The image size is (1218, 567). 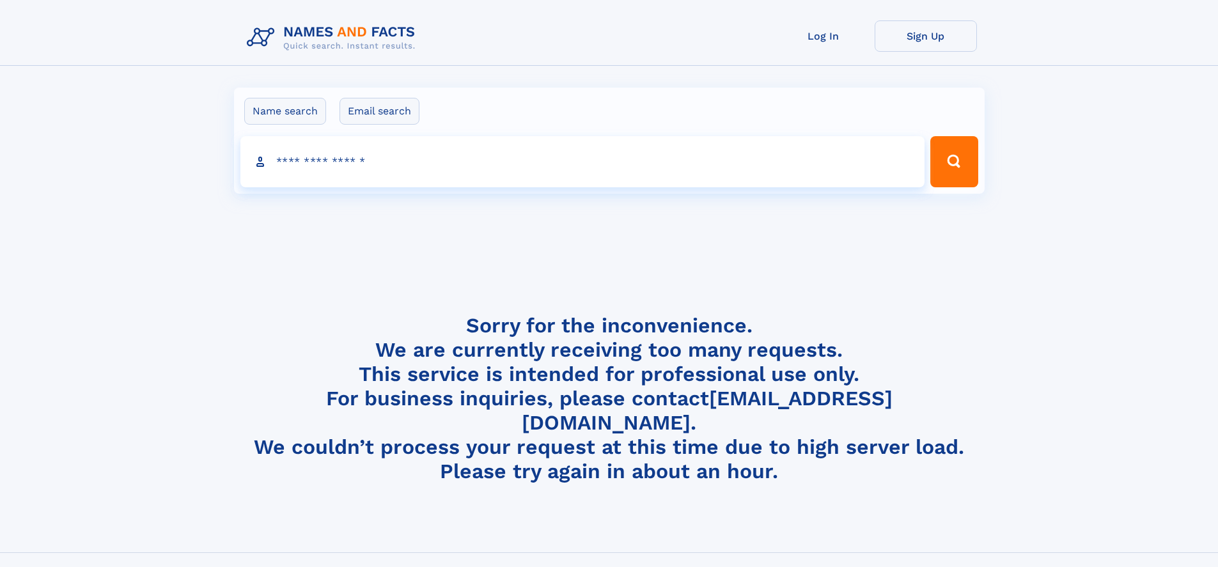 I want to click on label: Name search, so click(x=285, y=111).